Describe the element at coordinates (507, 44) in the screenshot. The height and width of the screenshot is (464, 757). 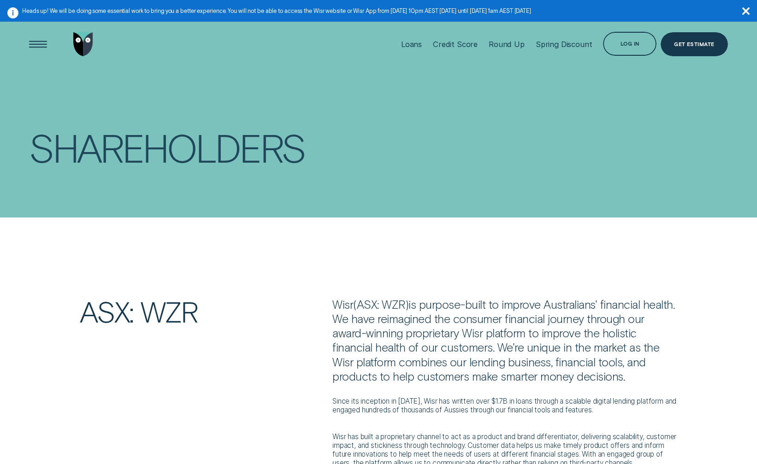
I see `a: Round Up` at that location.